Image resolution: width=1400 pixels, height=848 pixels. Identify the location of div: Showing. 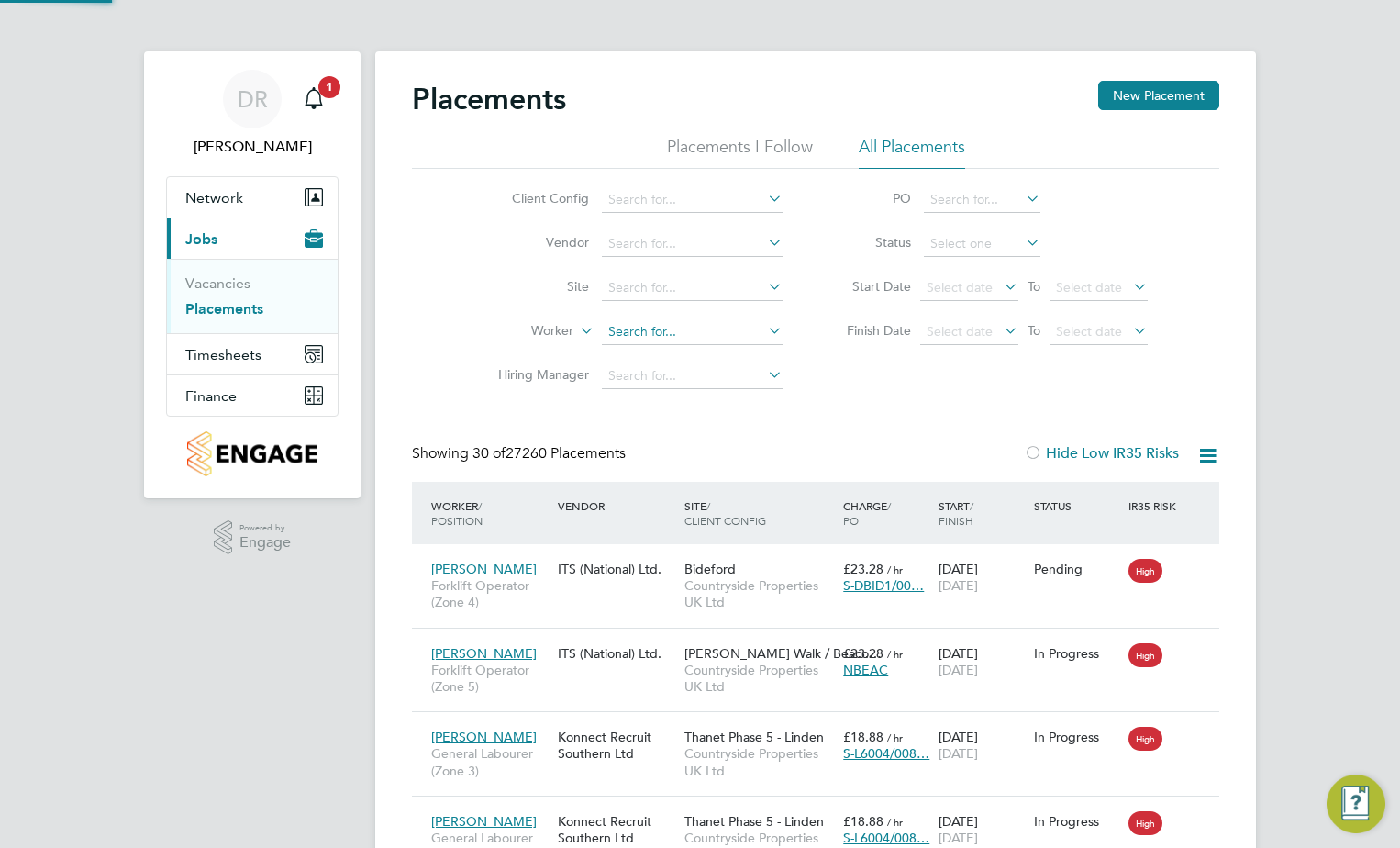
(520, 453).